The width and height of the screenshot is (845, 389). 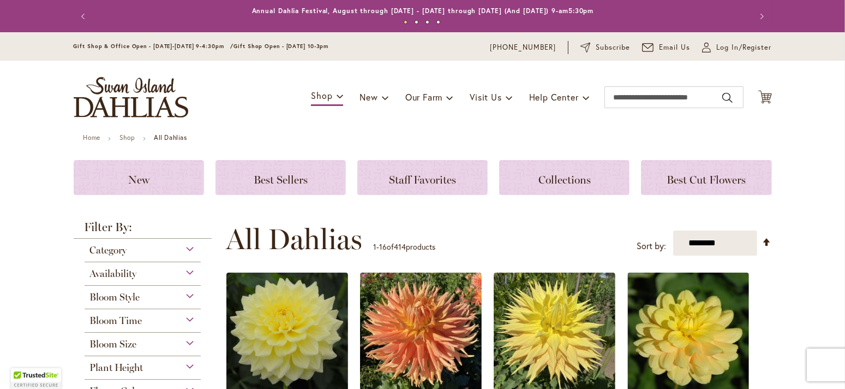 What do you see at coordinates (280, 177) in the screenshot?
I see `a: Best Sellers` at bounding box center [280, 177].